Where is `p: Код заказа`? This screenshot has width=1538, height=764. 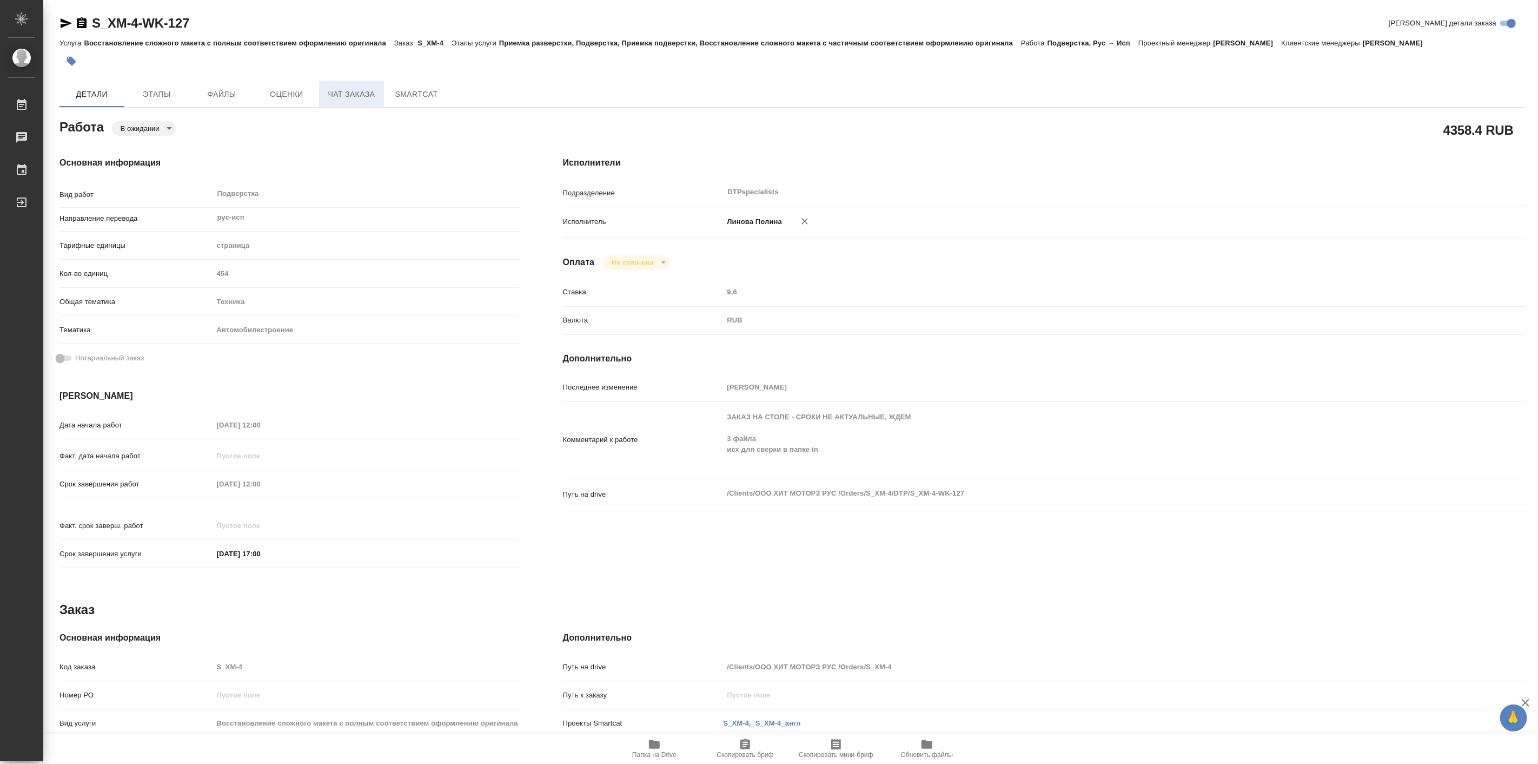 p: Код заказа is located at coordinates (136, 667).